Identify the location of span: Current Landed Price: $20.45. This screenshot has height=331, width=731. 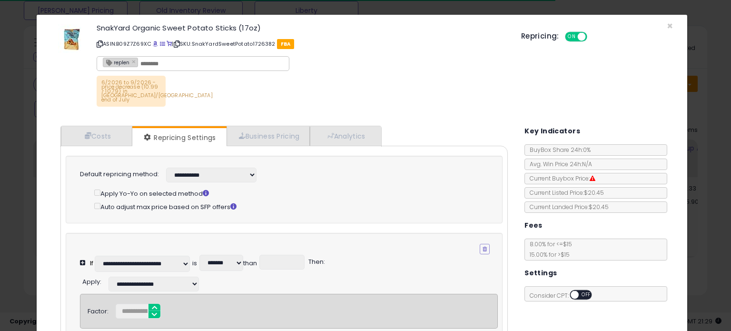
(566, 206).